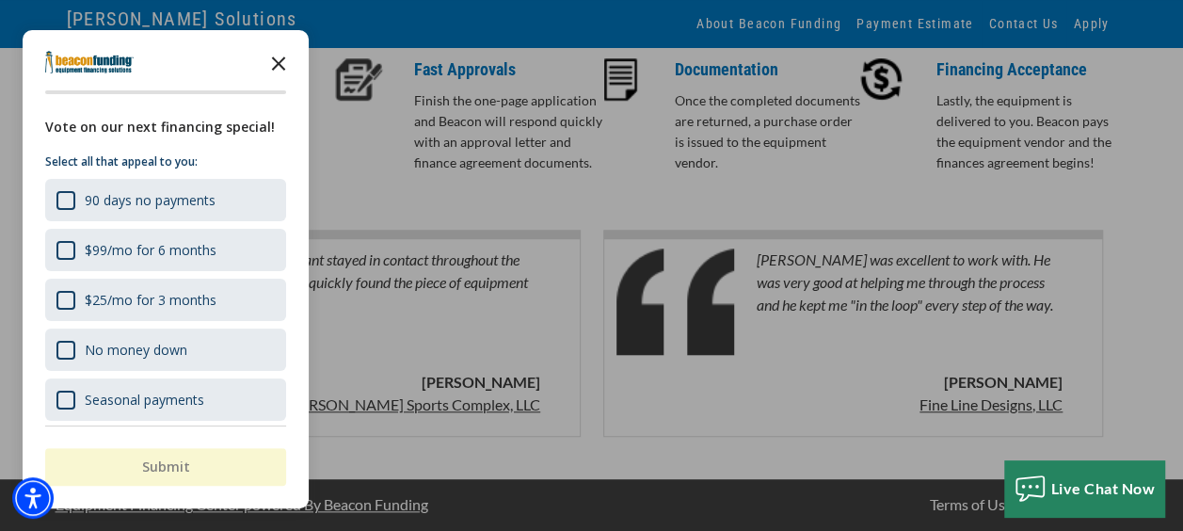  Describe the element at coordinates (1084, 488) in the screenshot. I see `button: Live Chat Now` at that location.